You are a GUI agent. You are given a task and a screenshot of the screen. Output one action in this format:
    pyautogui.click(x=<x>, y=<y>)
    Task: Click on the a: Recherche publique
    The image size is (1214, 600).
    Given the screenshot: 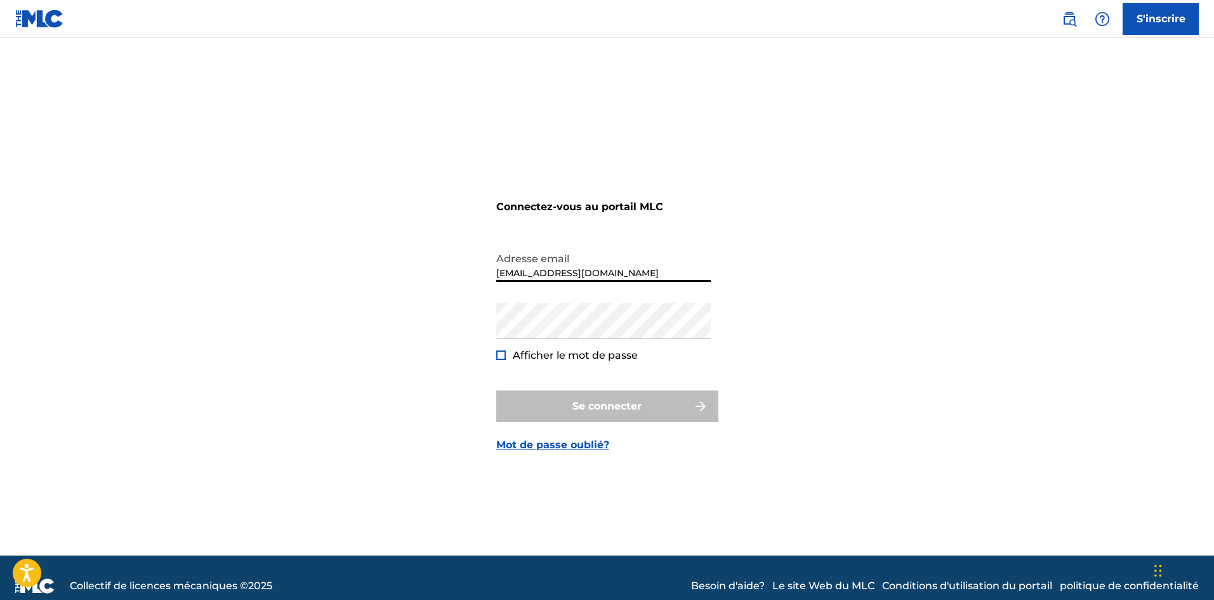 What is the action you would take?
    pyautogui.click(x=1069, y=19)
    